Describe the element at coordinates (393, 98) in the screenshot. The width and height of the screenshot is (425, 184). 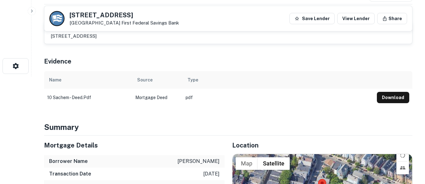
I see `button: Download` at that location.